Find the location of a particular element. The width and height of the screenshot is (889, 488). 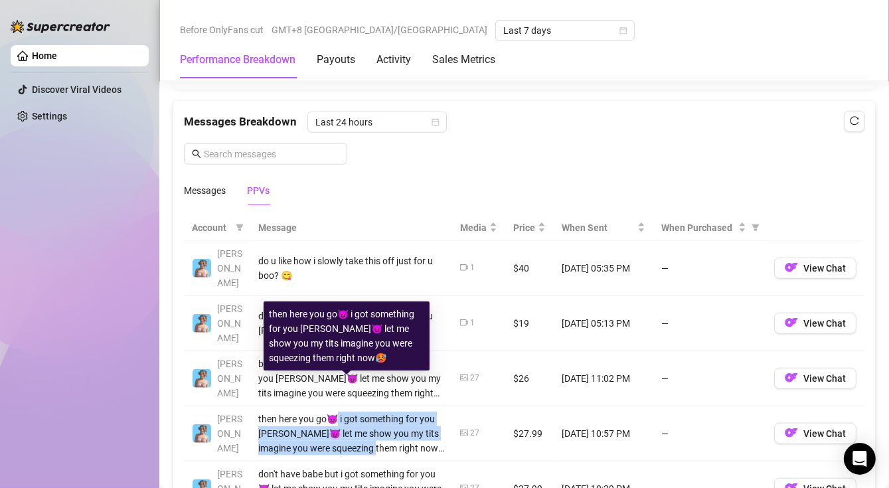

th: When Sent is located at coordinates (603, 228).